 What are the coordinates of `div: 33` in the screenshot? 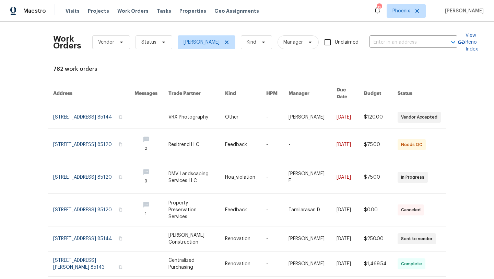 It's located at (379, 8).